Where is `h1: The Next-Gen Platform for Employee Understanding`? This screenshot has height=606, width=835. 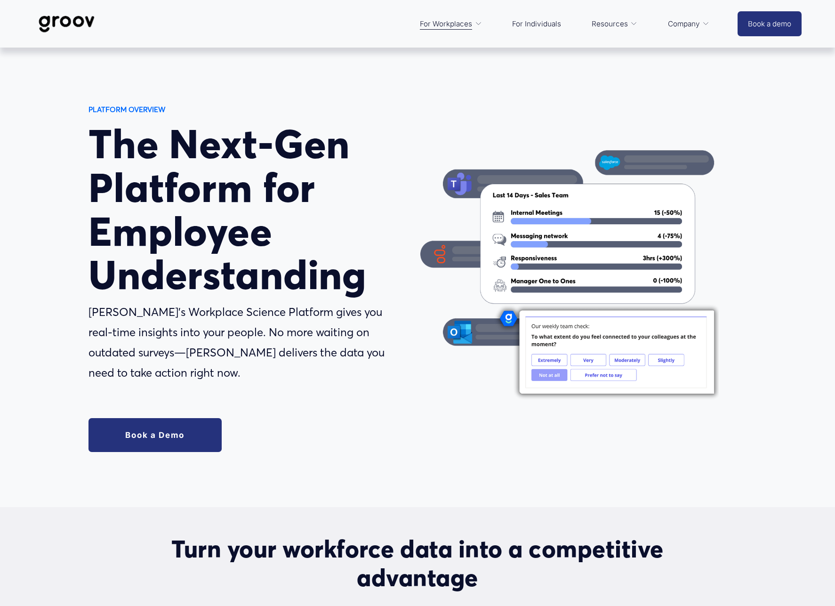
h1: The Next-Gen Platform for Employee Understanding is located at coordinates (251, 210).